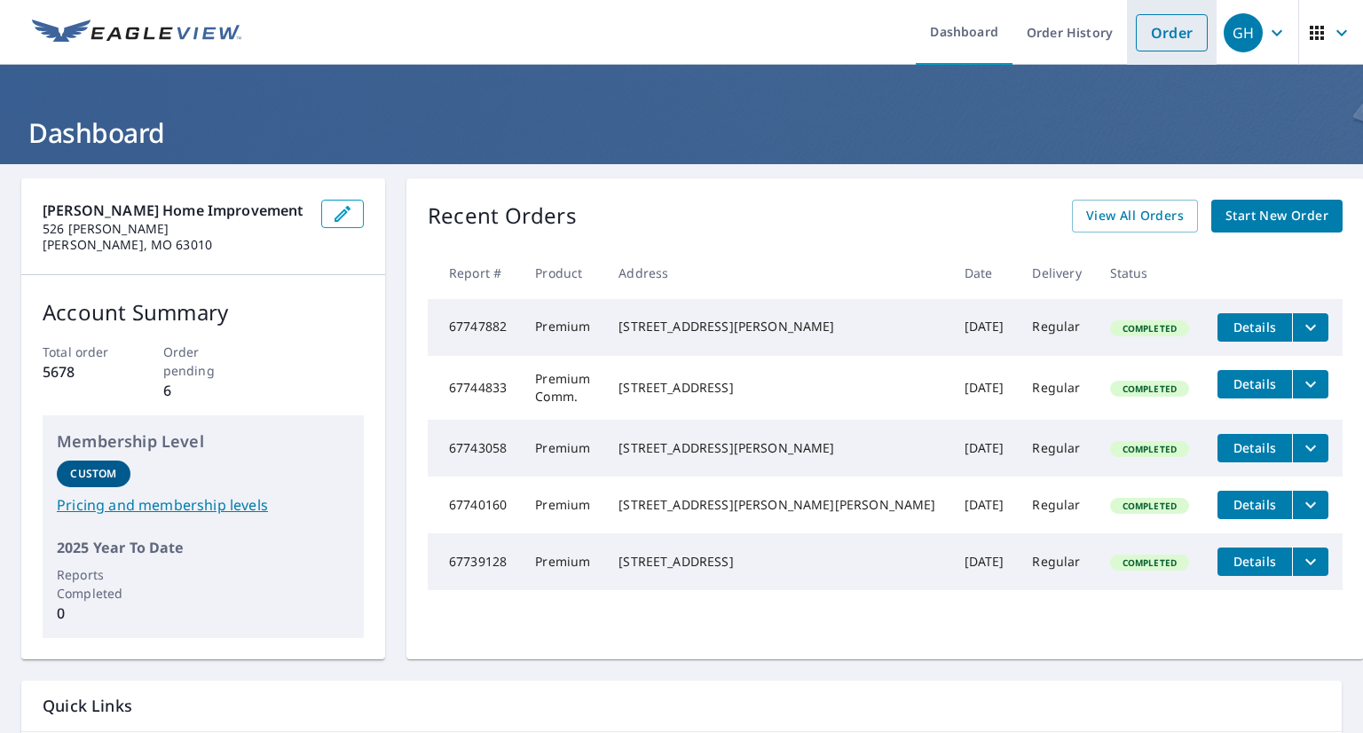  Describe the element at coordinates (1255, 327) in the screenshot. I see `button: detailsBtn-67747882` at that location.